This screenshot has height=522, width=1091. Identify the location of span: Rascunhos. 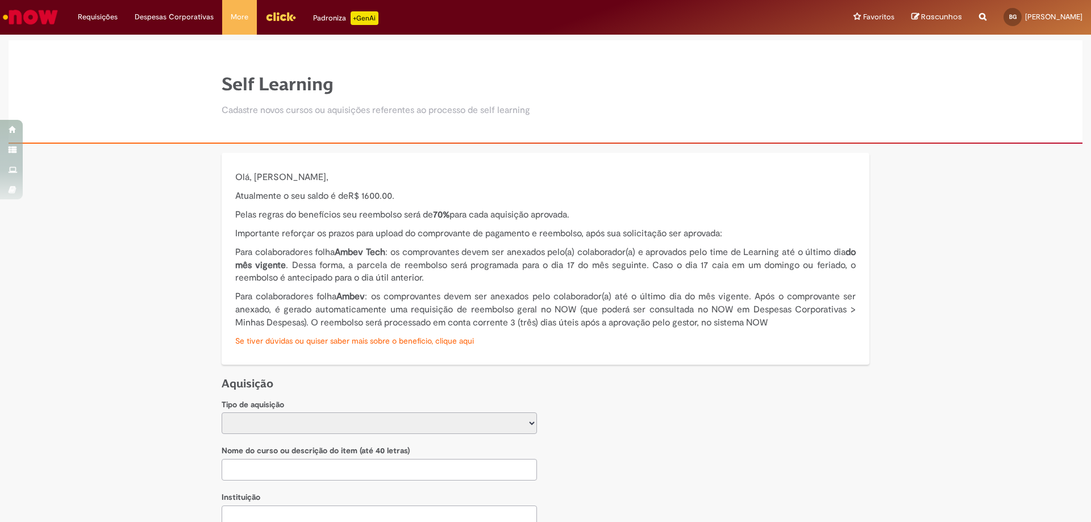
(942, 16).